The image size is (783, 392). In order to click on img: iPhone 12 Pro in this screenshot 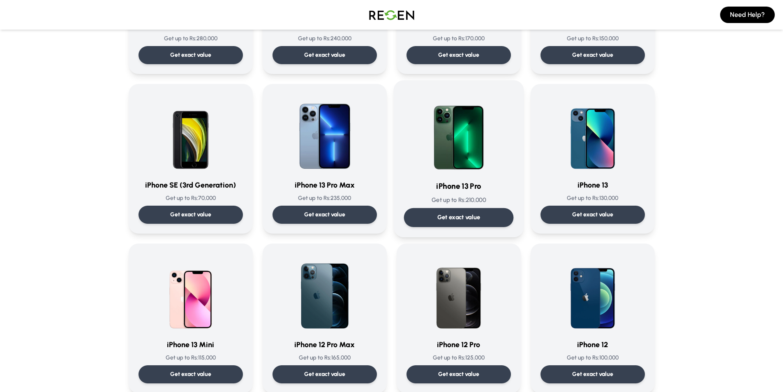, I will do `click(459, 293)`.